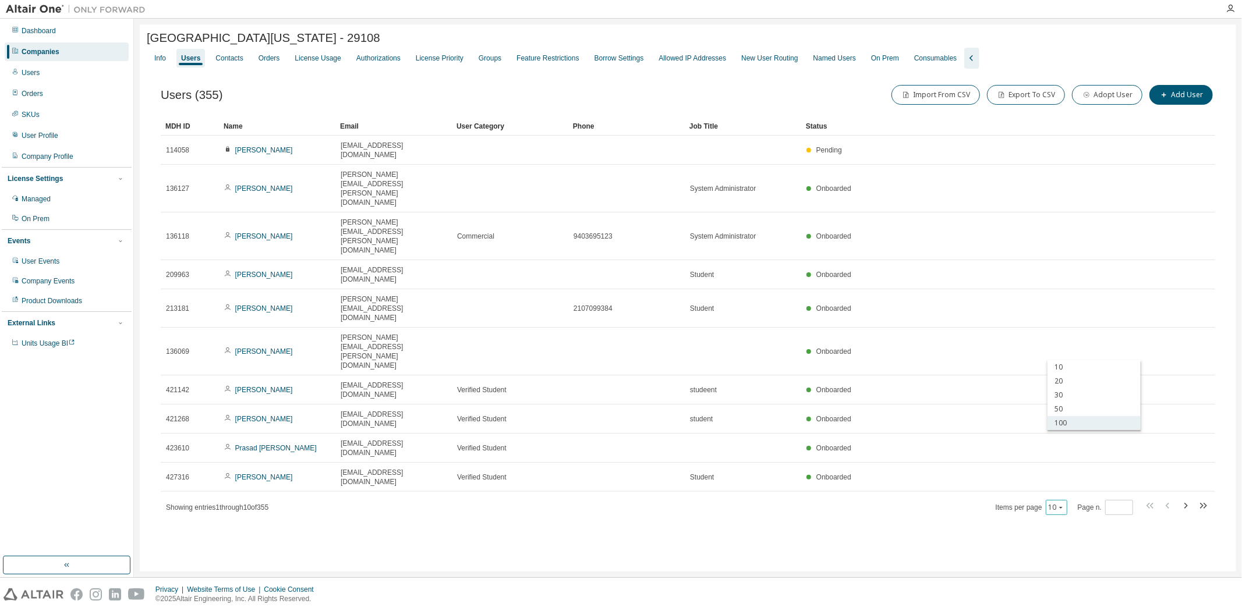 This screenshot has width=1242, height=611. I want to click on div: 20, so click(1094, 381).